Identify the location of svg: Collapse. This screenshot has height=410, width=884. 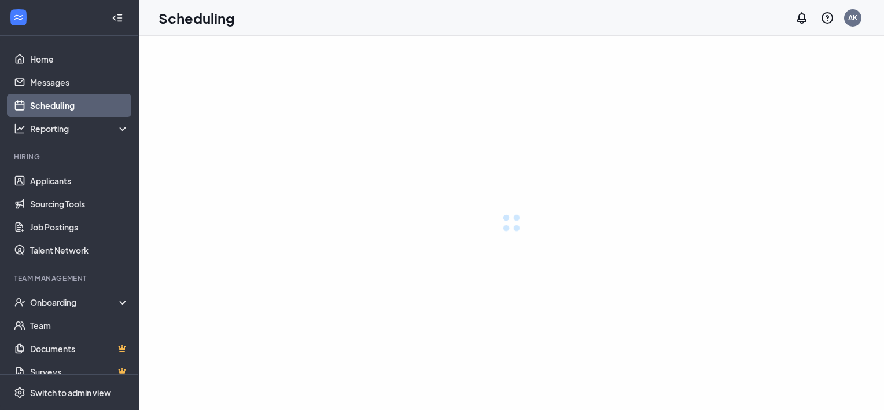
(117, 18).